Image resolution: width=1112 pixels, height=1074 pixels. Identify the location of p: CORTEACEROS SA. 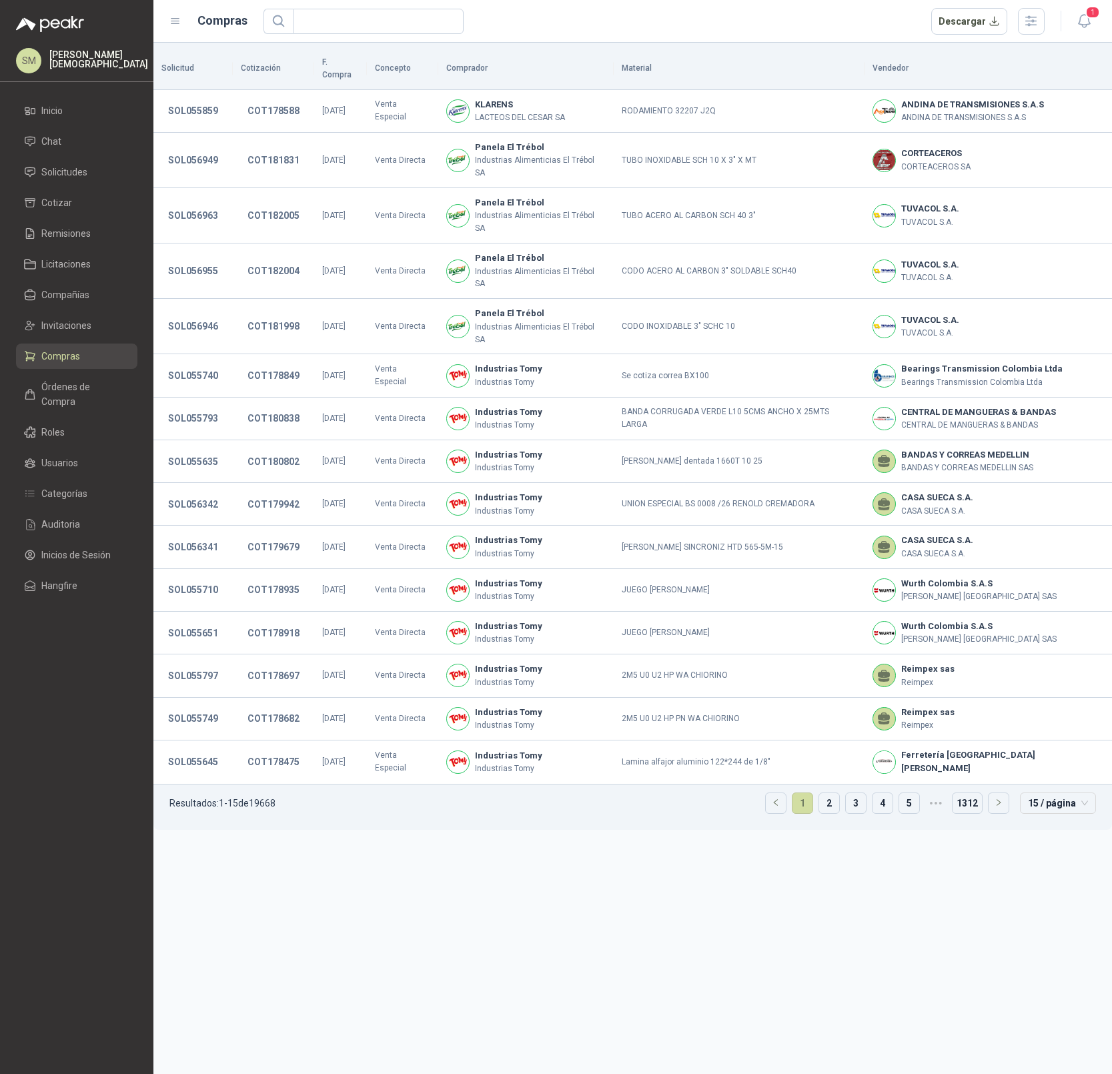
(936, 167).